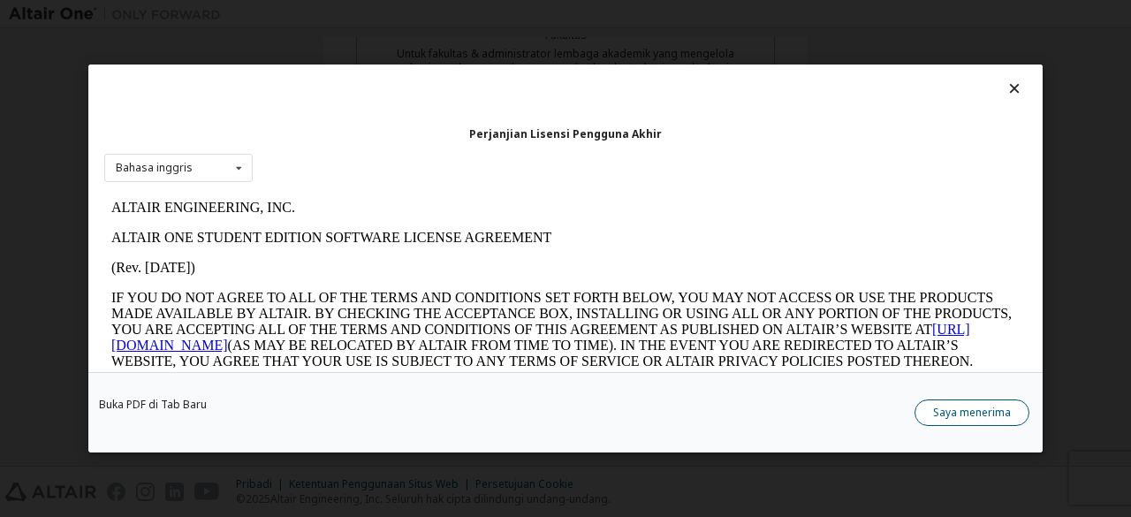 The height and width of the screenshot is (517, 1131). I want to click on font: Saya menerima, so click(972, 412).